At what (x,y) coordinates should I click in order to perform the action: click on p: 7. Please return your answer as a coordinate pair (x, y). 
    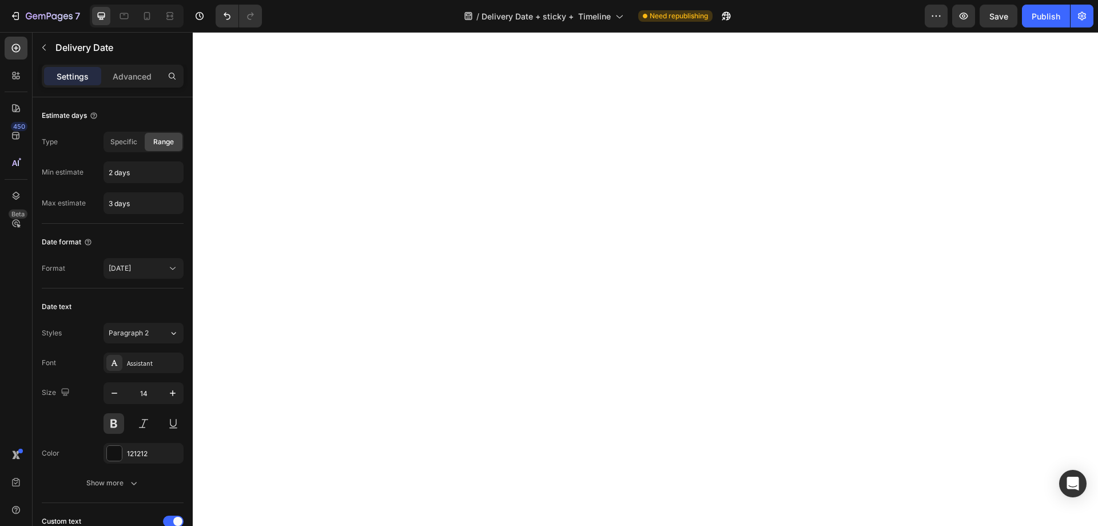
    Looking at the image, I should click on (77, 16).